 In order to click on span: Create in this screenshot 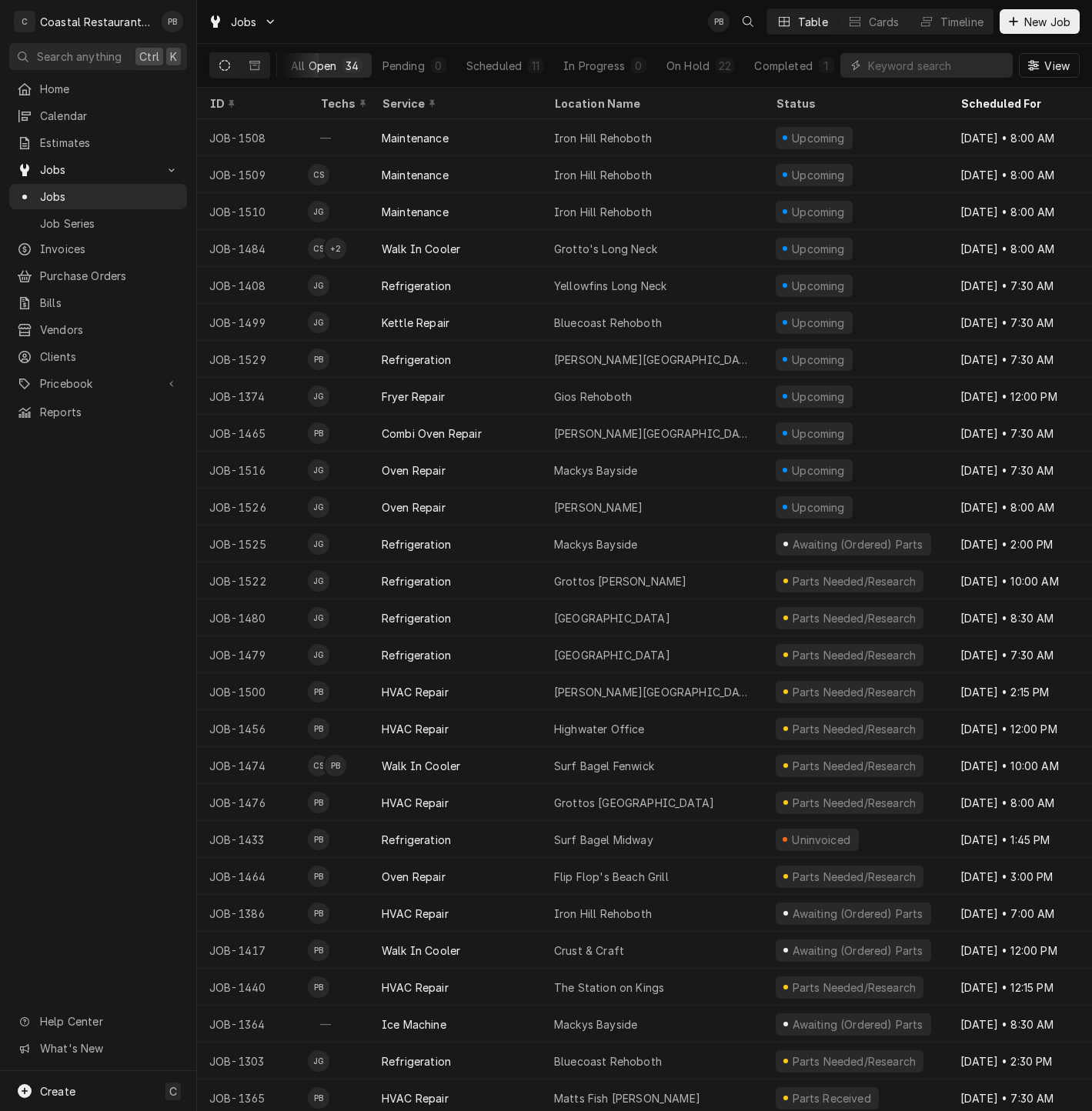, I will do `click(58, 1091)`.